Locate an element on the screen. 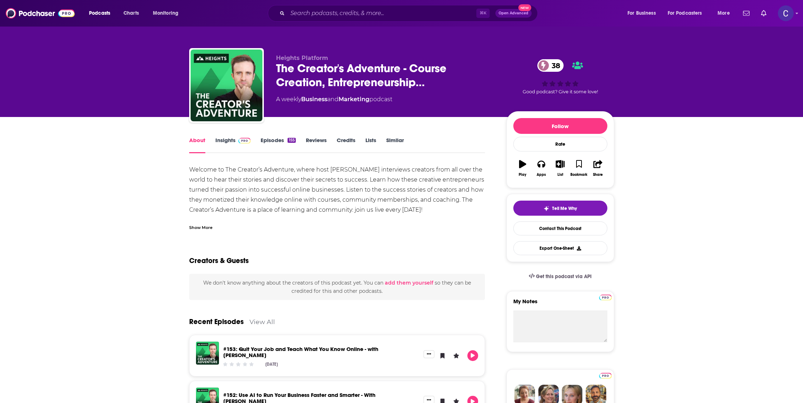  div: Apps is located at coordinates (541, 175).